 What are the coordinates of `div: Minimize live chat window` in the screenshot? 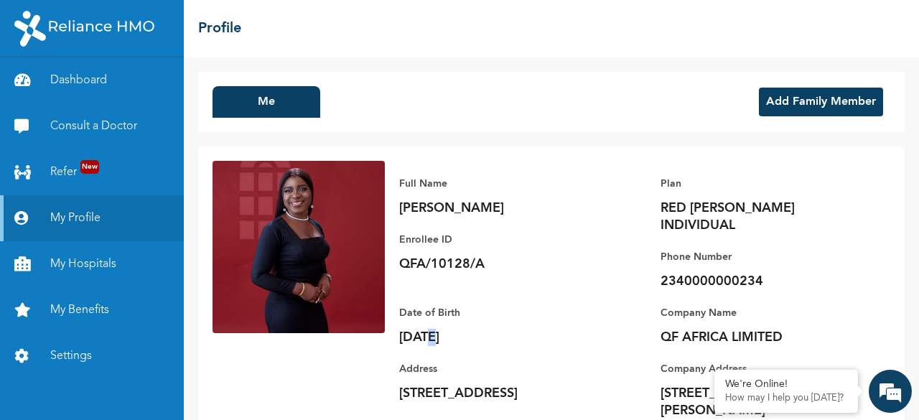 It's located at (253, 24).